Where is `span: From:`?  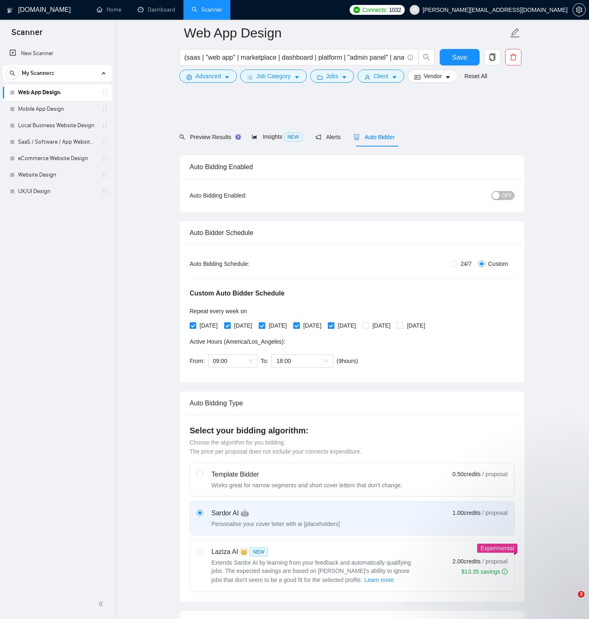
span: From: is located at coordinates (197, 361).